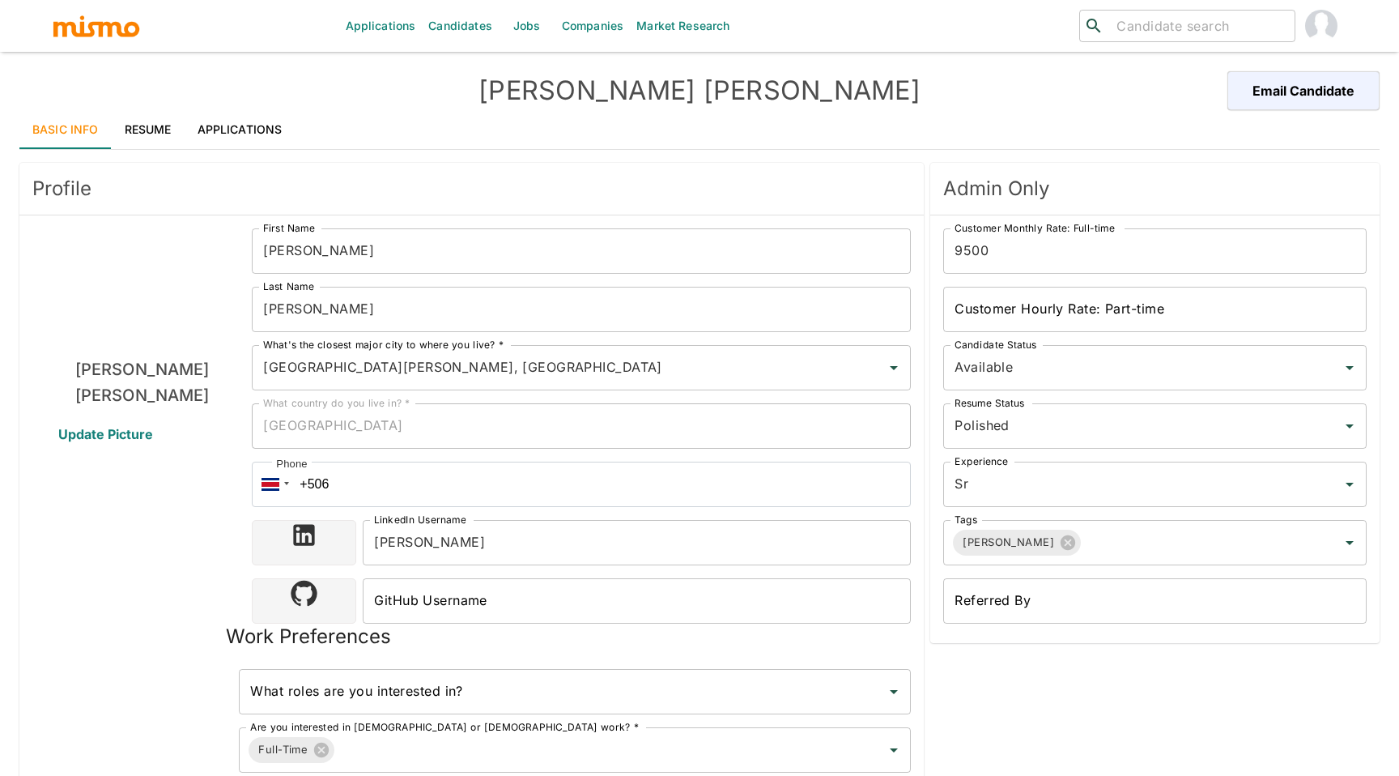 This screenshot has width=1399, height=776. What do you see at coordinates (142, 289) in the screenshot?
I see `img: Juan Solís` at bounding box center [142, 289].